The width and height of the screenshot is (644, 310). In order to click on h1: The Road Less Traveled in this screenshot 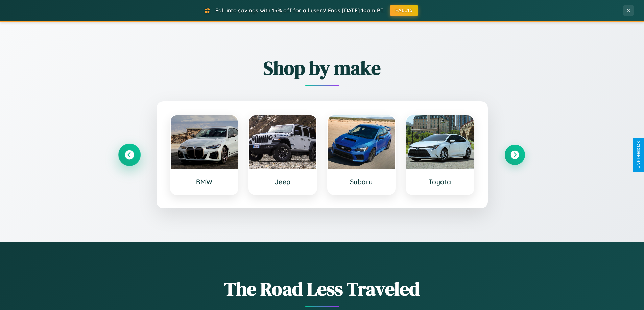, I will do `click(322, 289)`.